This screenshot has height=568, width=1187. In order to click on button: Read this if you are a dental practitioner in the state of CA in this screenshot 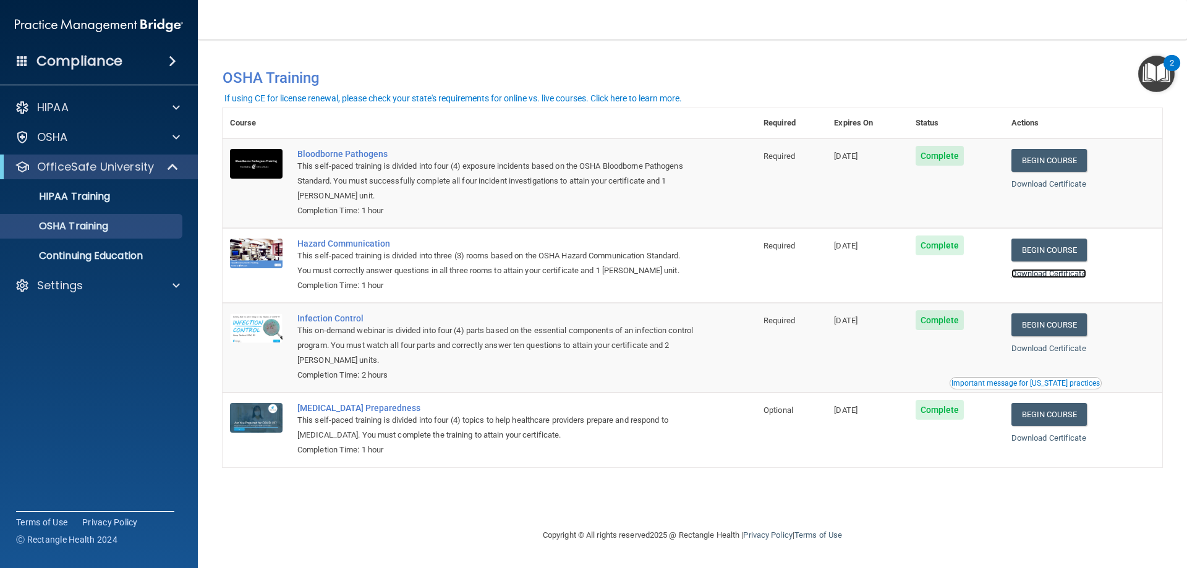, I will do `click(1025, 383)`.